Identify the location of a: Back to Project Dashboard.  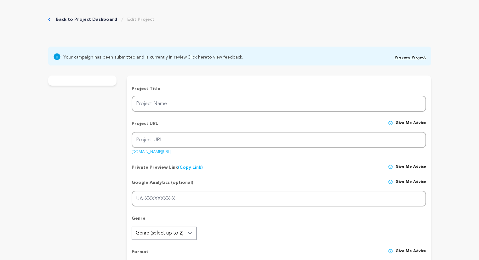
(86, 20).